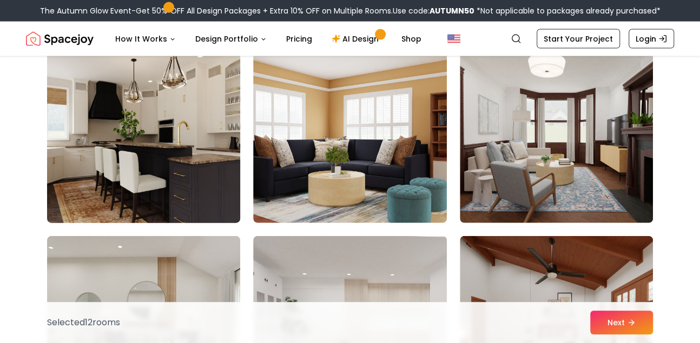 The width and height of the screenshot is (700, 343). I want to click on button: How It Works, so click(146, 39).